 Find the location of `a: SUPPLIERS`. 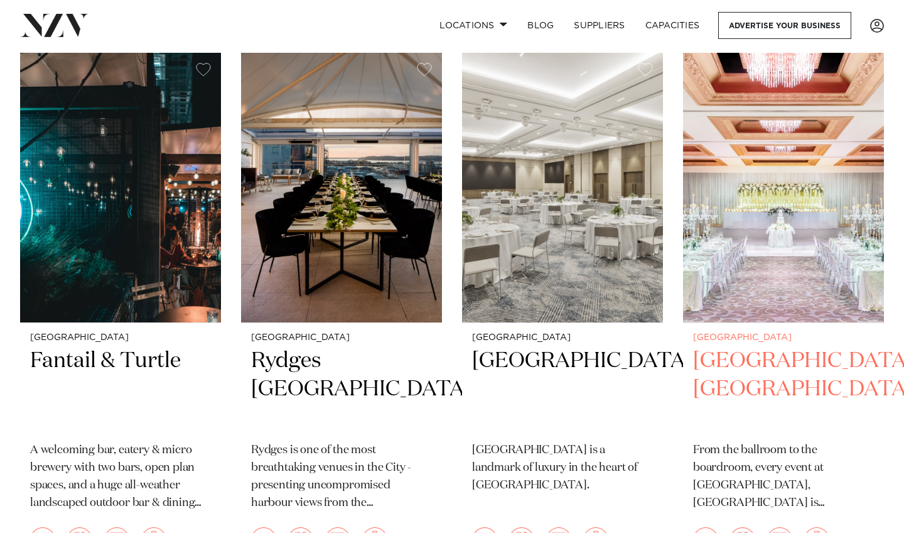

a: SUPPLIERS is located at coordinates (599, 25).